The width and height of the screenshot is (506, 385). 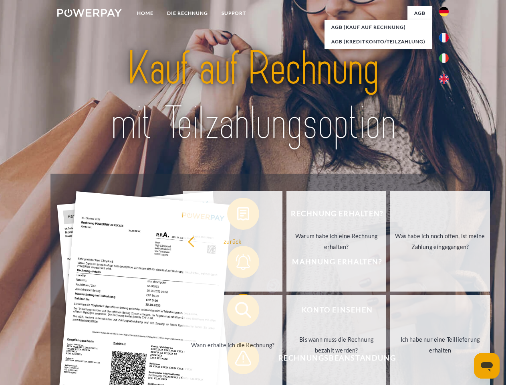 What do you see at coordinates (253, 96) in the screenshot?
I see `img: title-powerpay_de.svg` at bounding box center [253, 96].